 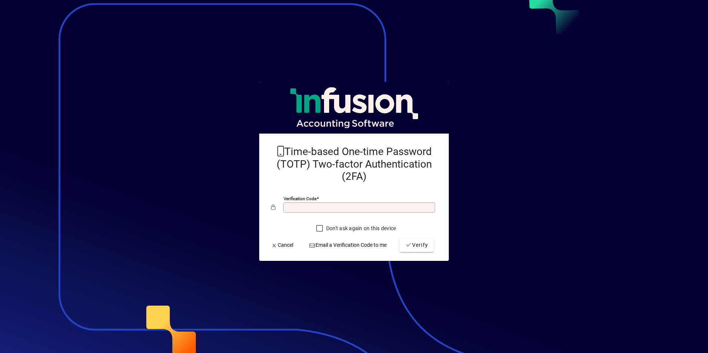 What do you see at coordinates (282, 245) in the screenshot?
I see `span: Cancel` at bounding box center [282, 245].